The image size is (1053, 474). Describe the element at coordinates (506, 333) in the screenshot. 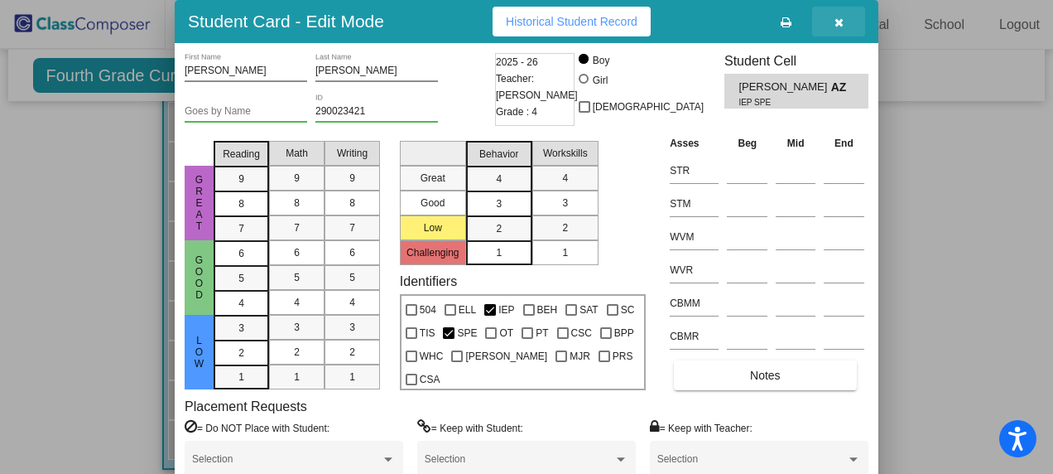

I see `span: OT` at that location.